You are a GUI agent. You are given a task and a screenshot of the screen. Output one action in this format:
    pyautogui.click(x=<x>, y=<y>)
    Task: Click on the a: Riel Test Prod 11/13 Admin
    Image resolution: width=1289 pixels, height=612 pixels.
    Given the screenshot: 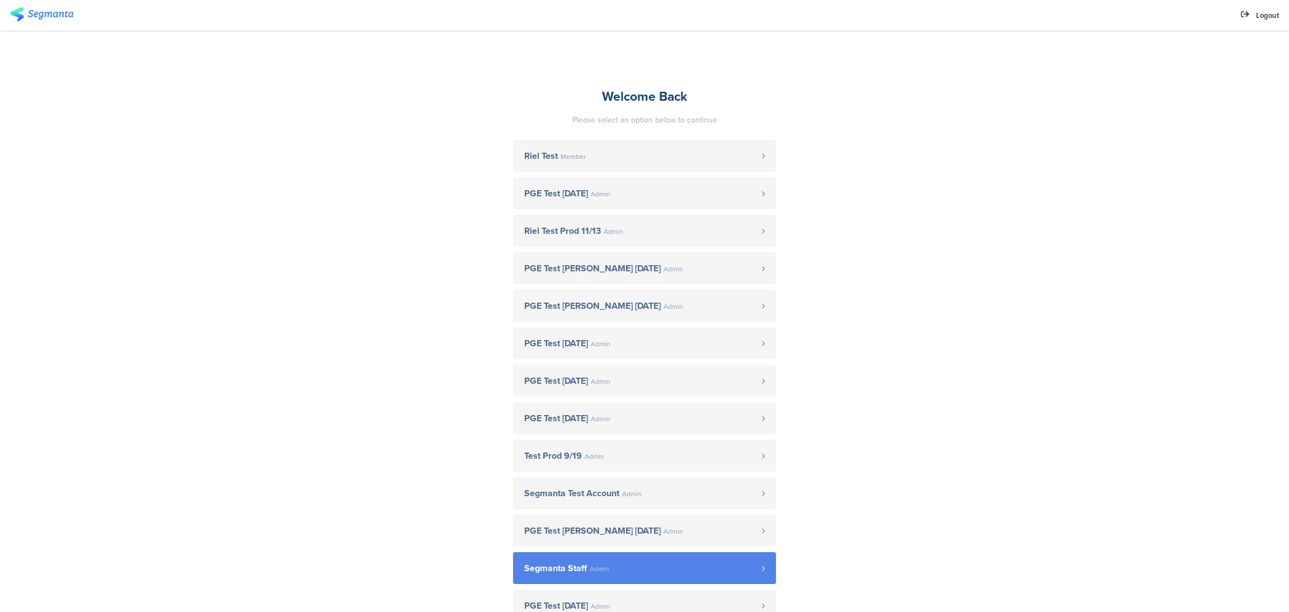 What is the action you would take?
    pyautogui.click(x=644, y=230)
    